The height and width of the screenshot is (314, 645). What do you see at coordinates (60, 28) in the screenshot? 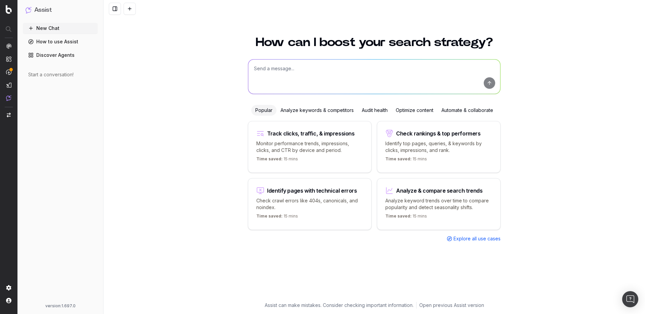
I see `button: New Chat` at bounding box center [60, 28].